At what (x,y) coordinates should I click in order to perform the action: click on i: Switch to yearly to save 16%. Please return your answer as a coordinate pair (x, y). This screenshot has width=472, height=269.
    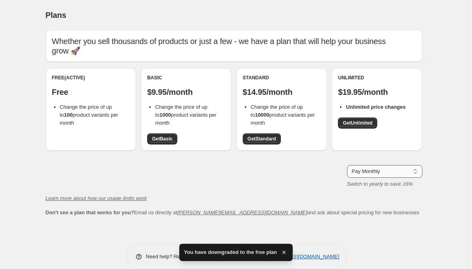
    Looking at the image, I should click on (380, 184).